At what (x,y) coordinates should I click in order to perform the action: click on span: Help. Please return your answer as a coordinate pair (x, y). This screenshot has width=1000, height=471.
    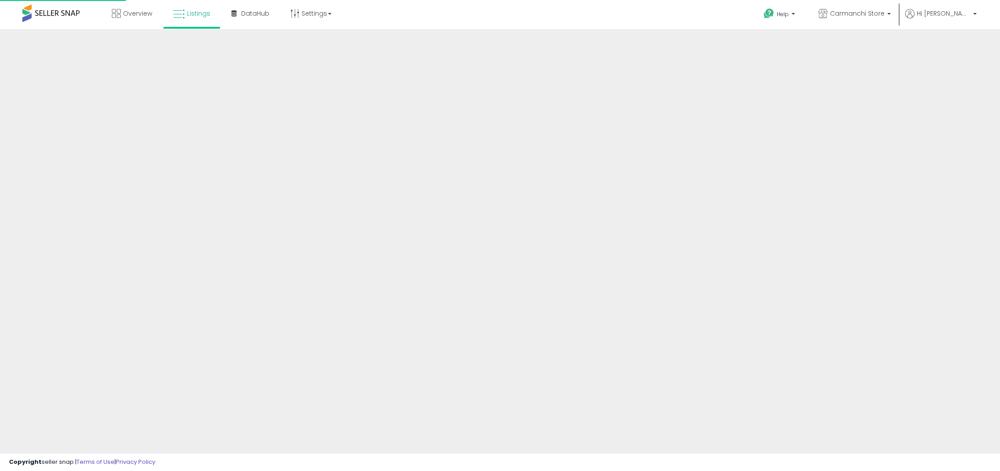
    Looking at the image, I should click on (783, 14).